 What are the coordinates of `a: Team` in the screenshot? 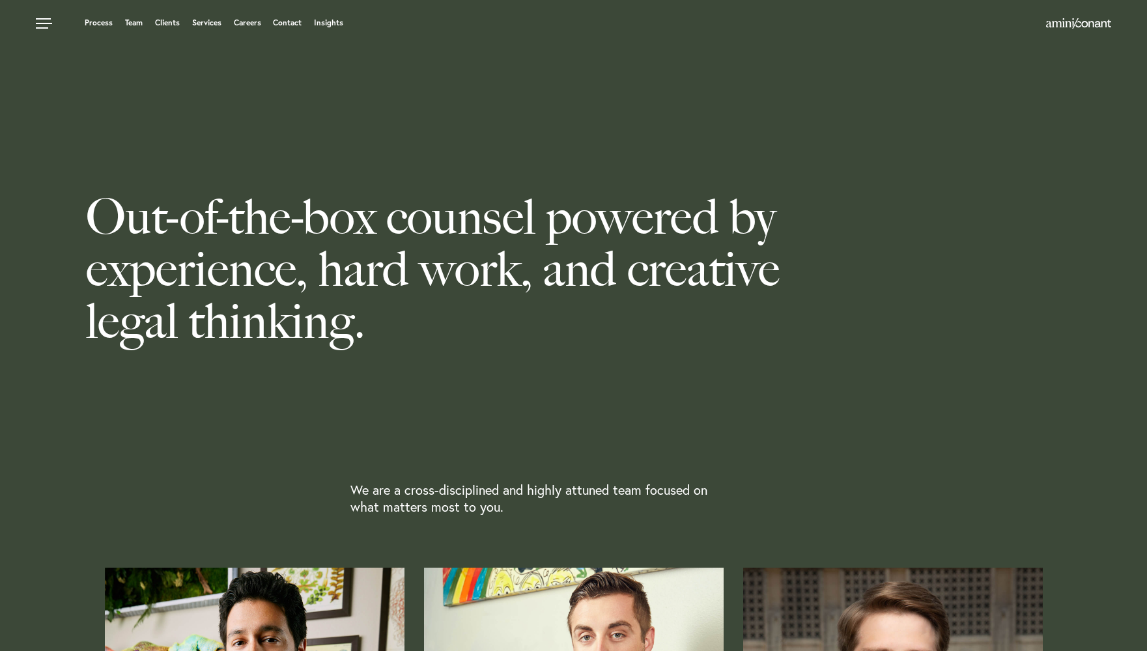 It's located at (133, 23).